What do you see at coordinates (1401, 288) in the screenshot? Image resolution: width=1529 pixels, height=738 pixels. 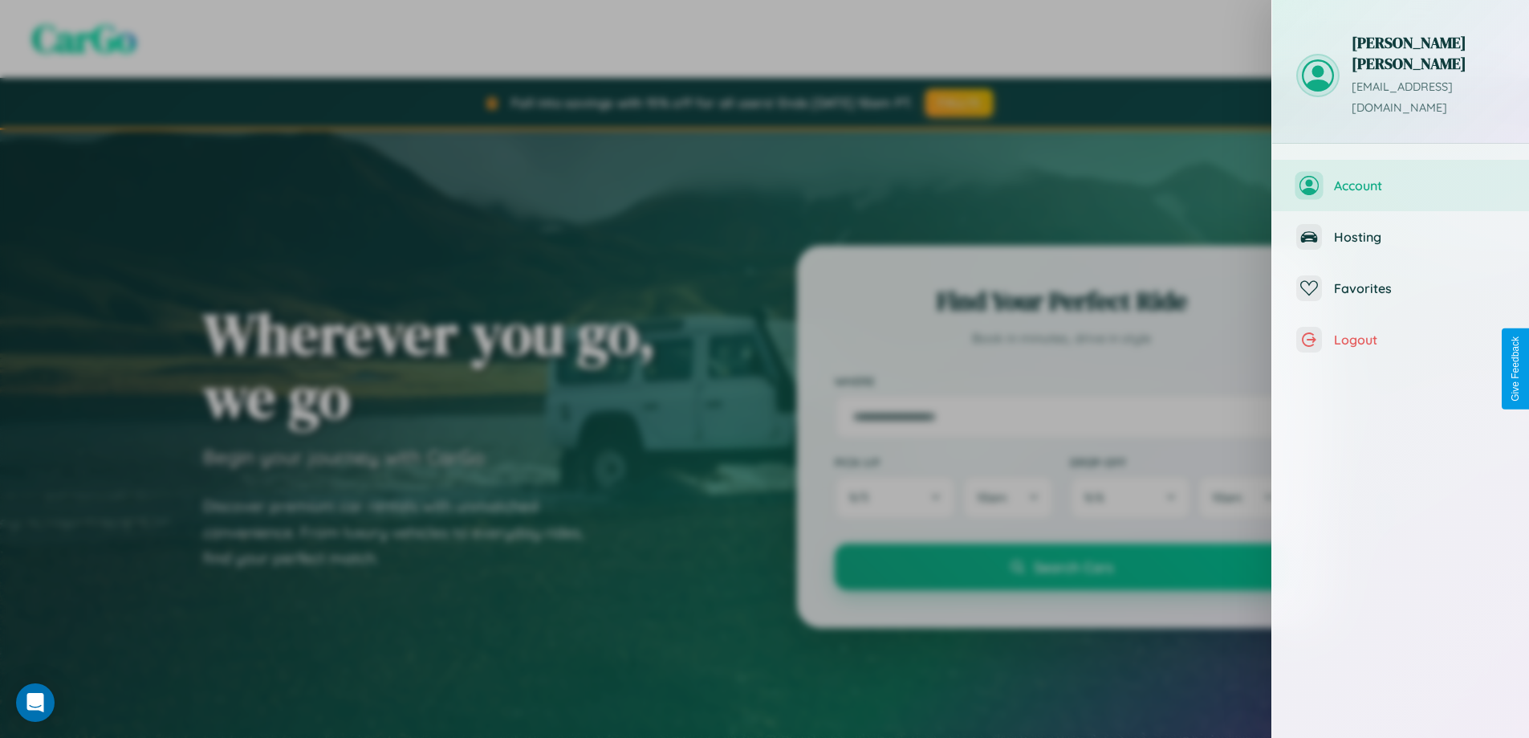 I see `button: Favorites` at bounding box center [1401, 288].